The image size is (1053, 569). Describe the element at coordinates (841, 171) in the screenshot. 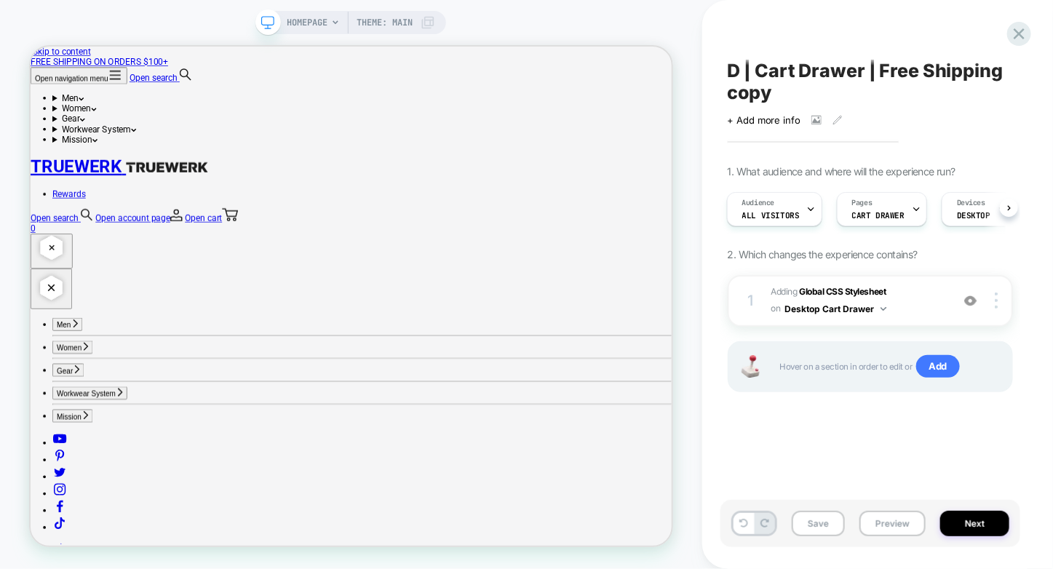

I see `span: 1. What audience and where will the experience run?` at that location.